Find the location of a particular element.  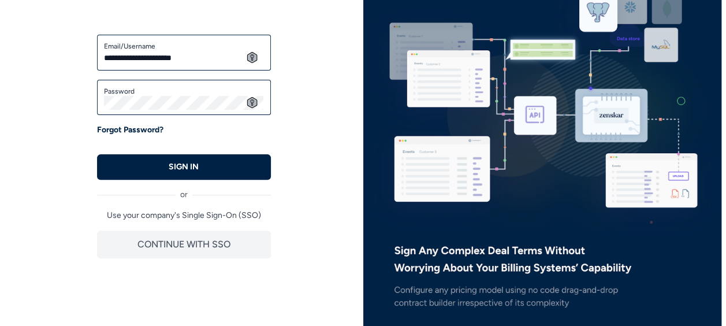

p: Forgot Password? is located at coordinates (130, 130).